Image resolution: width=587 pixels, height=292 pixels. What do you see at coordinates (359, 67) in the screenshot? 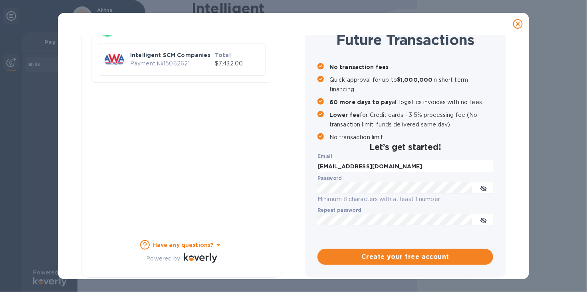
I see `b: No transaction fees` at bounding box center [359, 67].